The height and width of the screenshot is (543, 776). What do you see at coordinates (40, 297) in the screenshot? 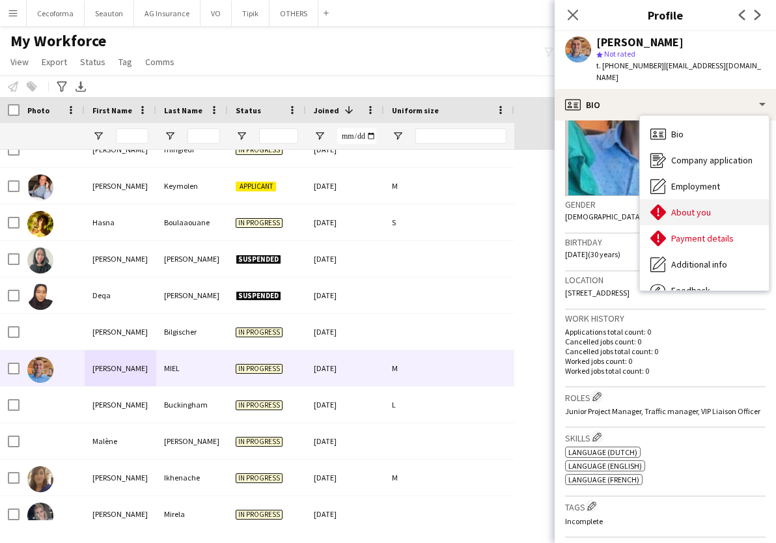
I see `img: Deqa Ali` at bounding box center [40, 297].